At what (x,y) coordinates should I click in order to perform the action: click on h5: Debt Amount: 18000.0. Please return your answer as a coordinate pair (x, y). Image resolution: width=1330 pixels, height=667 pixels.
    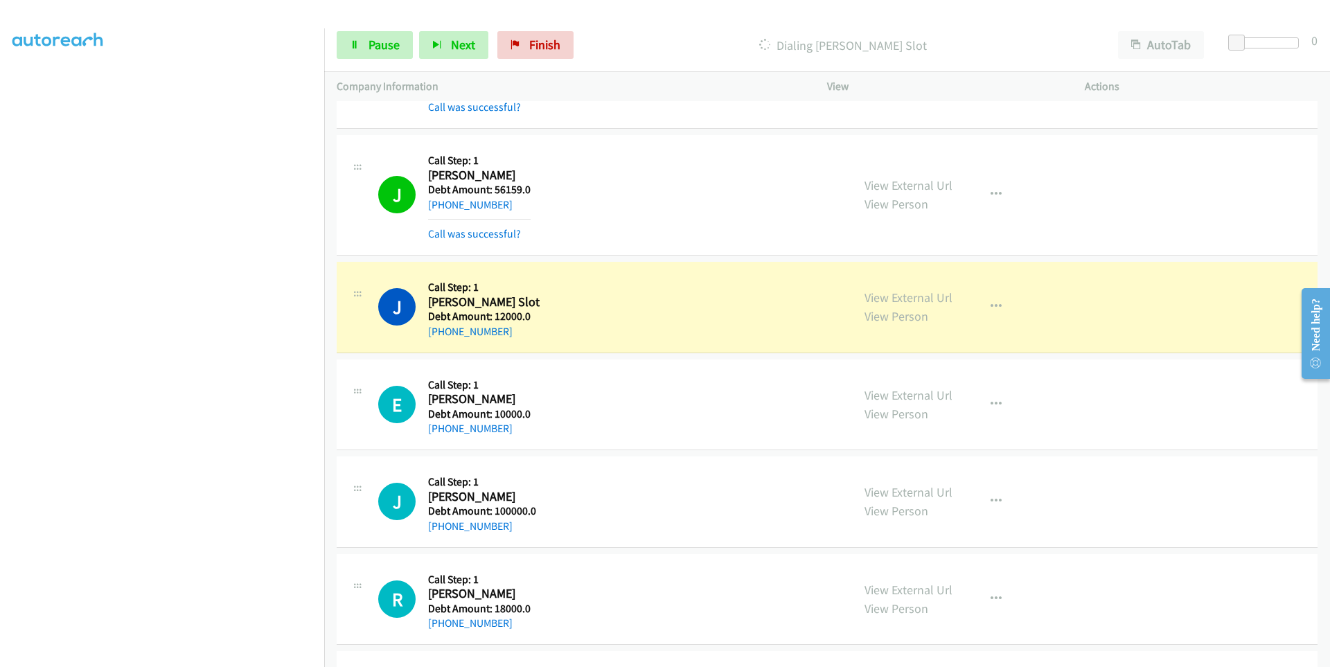
    Looking at the image, I should click on (479, 609).